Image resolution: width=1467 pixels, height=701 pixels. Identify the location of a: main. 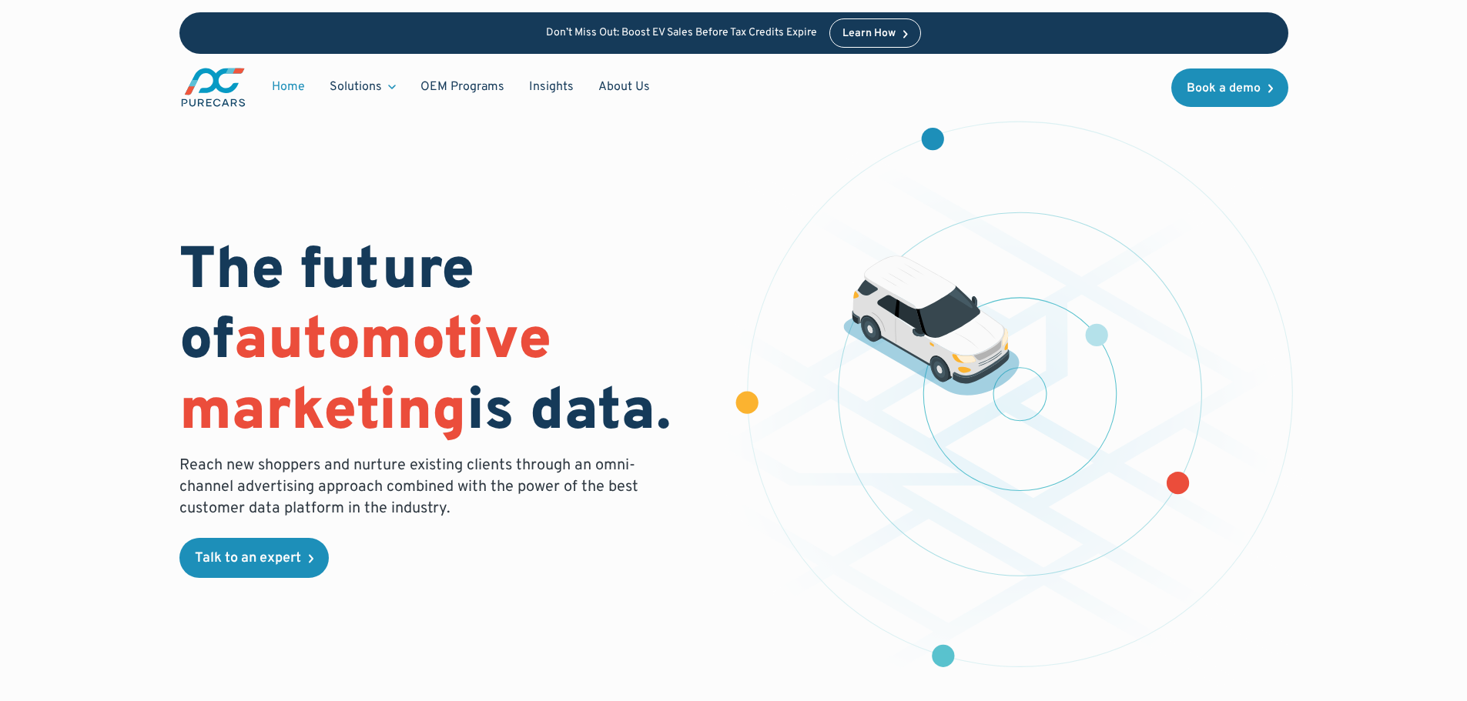
(213, 87).